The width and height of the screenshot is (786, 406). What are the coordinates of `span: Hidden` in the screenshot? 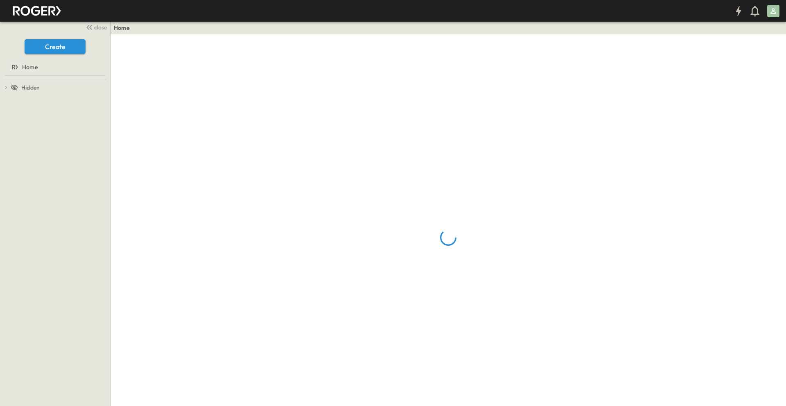 It's located at (30, 88).